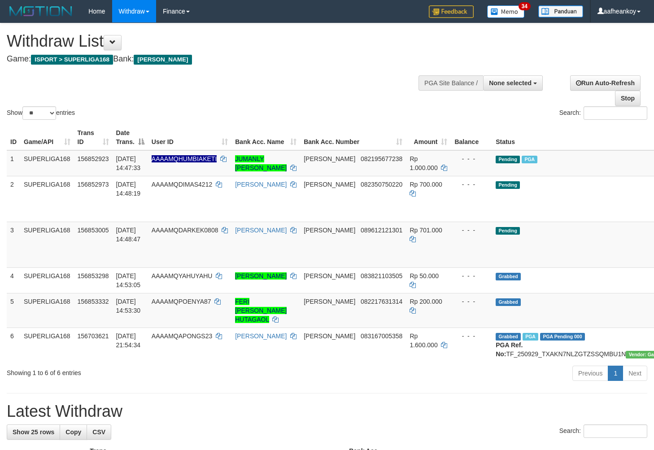 The image size is (654, 450). Describe the element at coordinates (590, 373) in the screenshot. I see `a: Previous` at that location.